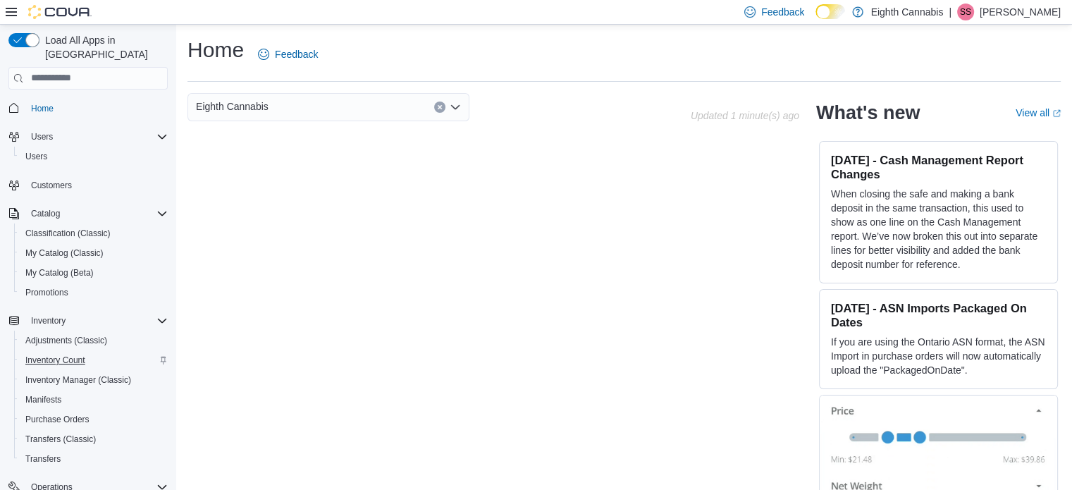 This screenshot has height=490, width=1072. Describe the element at coordinates (43, 459) in the screenshot. I see `a: Transfers` at that location.